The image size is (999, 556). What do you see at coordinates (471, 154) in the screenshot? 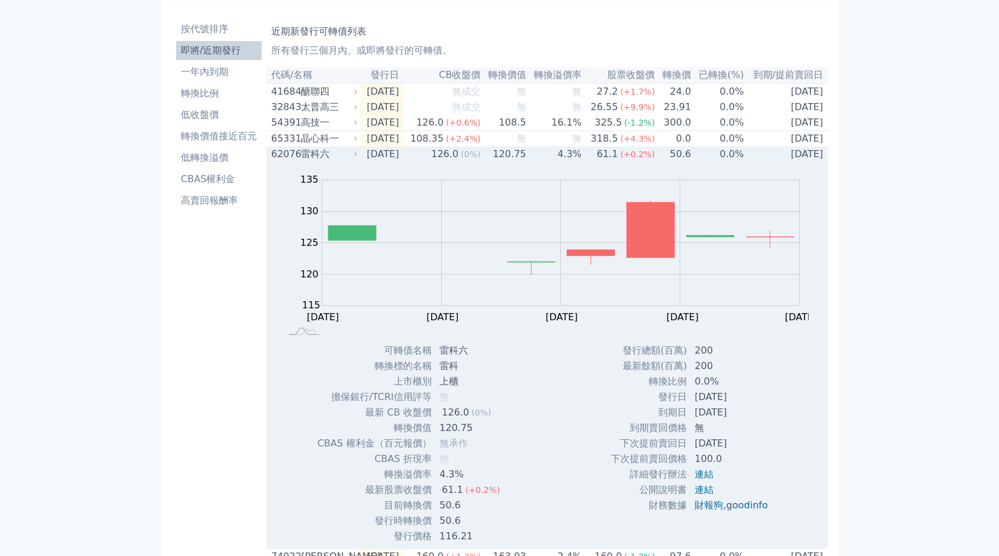
I see `span: (0%)` at bounding box center [471, 154].